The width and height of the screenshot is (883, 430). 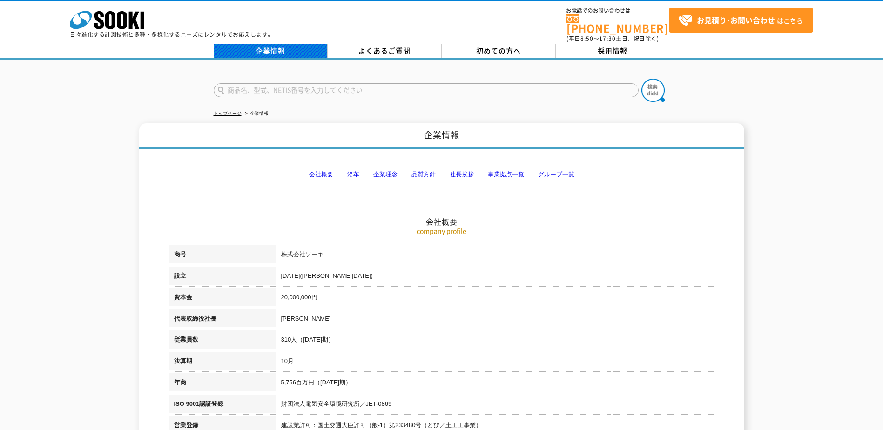 I want to click on strong: お見積り･お問い合わせ, so click(x=736, y=20).